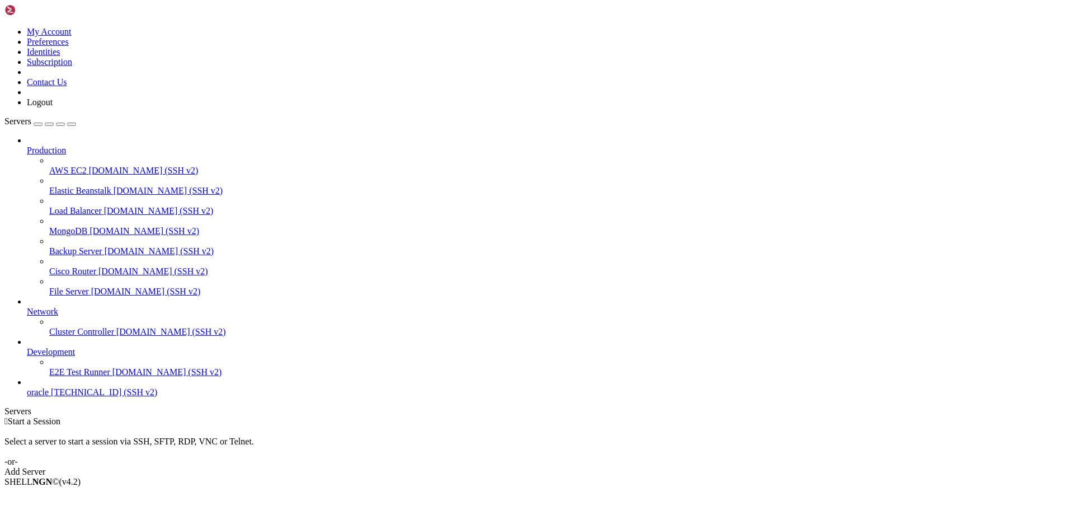 Image resolution: width=1074 pixels, height=529 pixels. I want to click on b: NGN, so click(43, 481).